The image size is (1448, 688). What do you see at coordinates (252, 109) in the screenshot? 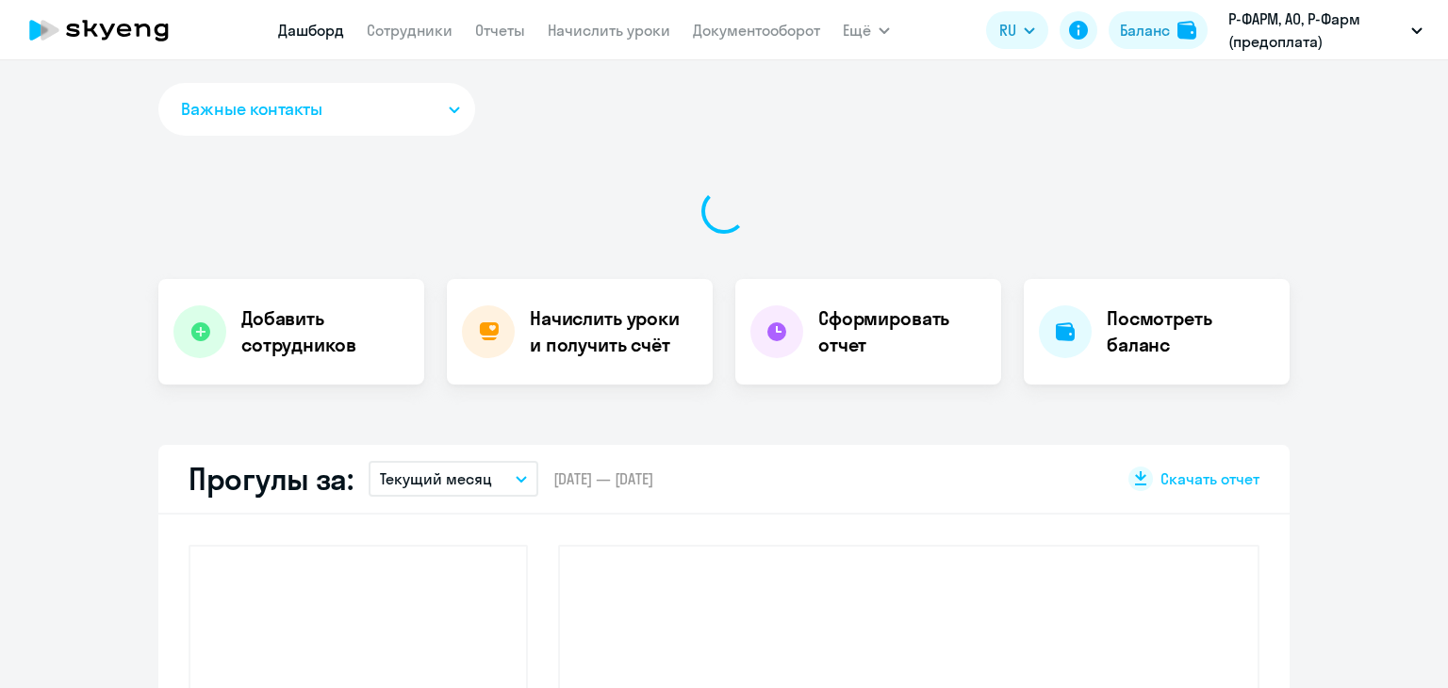
I see `span: Важные контакты` at bounding box center [252, 109].